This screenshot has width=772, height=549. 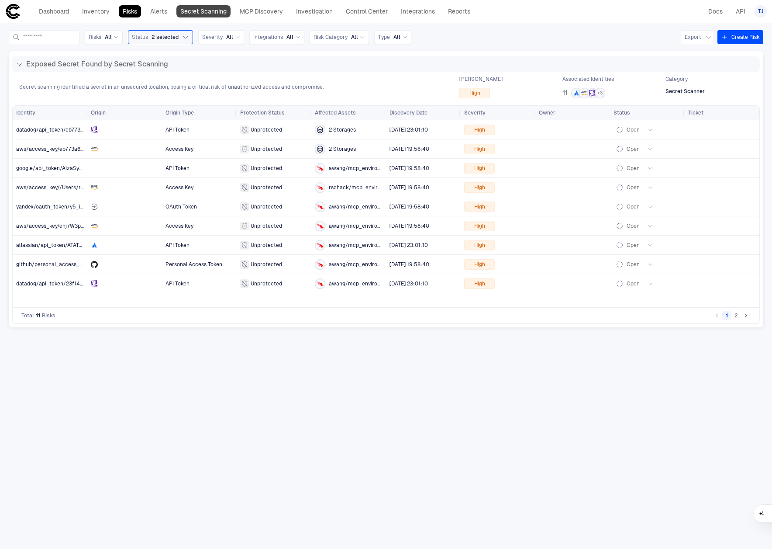 I want to click on button: page 1, so click(x=727, y=315).